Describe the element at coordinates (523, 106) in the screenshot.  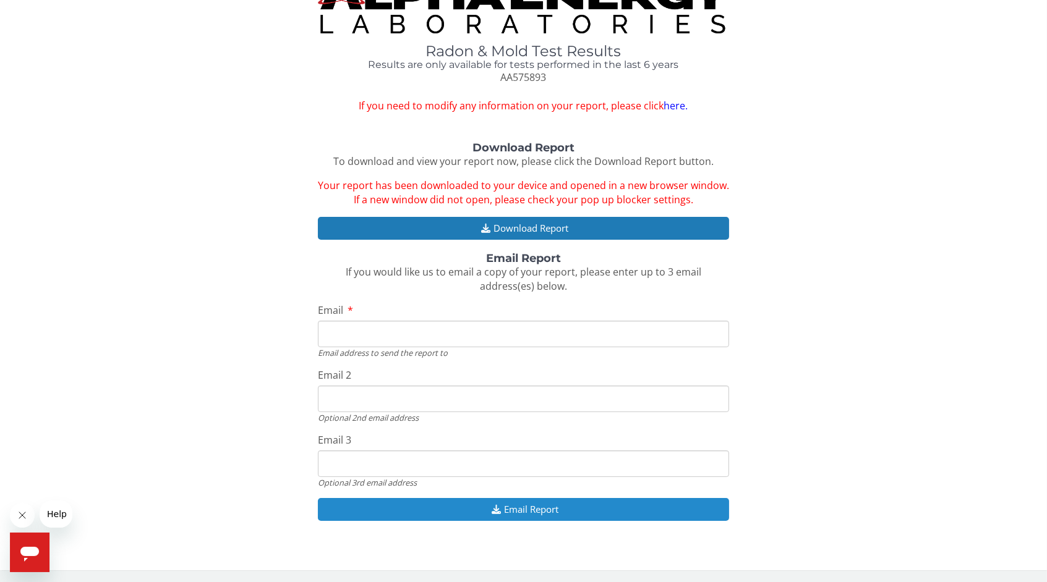
I see `span: If you need to modify any information on your report, please click` at that location.